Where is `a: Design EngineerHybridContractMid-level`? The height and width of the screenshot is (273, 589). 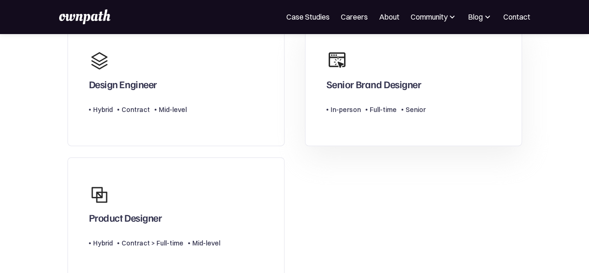 a: Design EngineerHybridContractMid-level is located at coordinates (176, 84).